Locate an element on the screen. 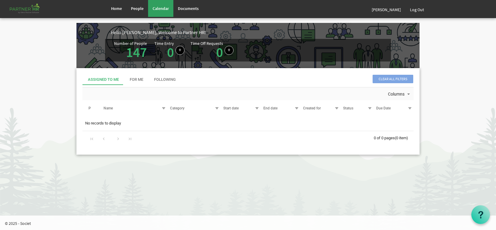 This screenshot has width=496, height=230. span: End date is located at coordinates (270, 108).